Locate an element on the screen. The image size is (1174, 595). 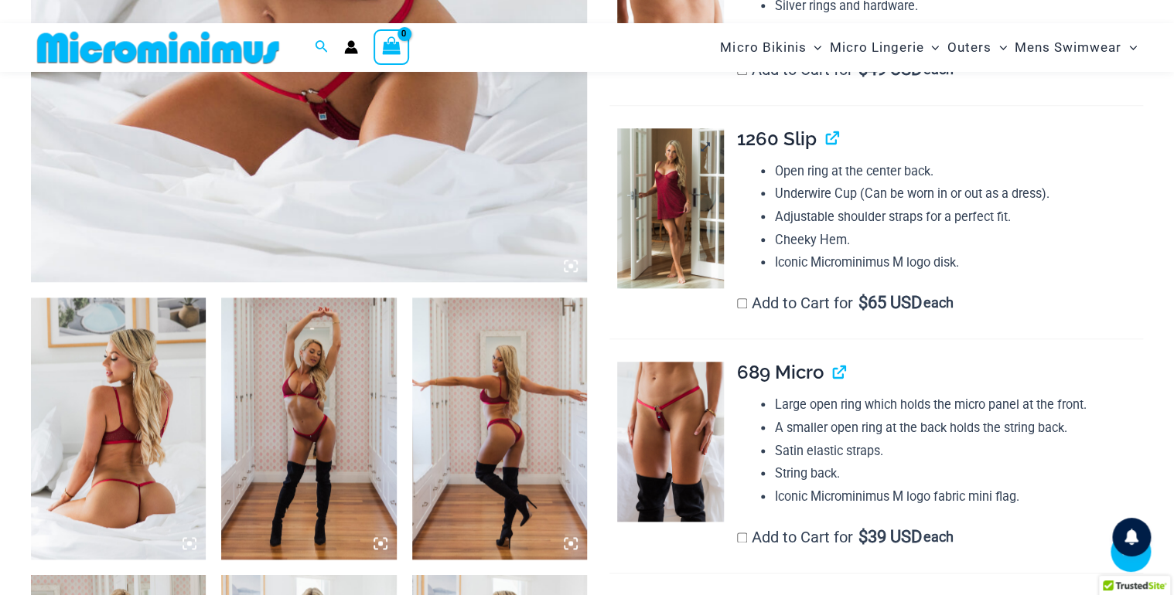
li: Open ring at the center back. is located at coordinates (958, 172).